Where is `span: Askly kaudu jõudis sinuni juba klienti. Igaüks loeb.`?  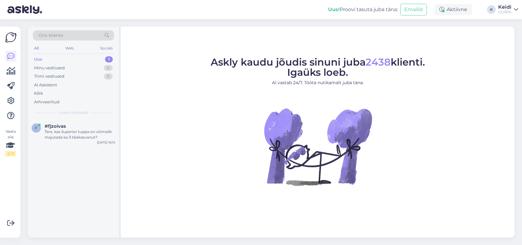
span: Askly kaudu jõudis sinuni juba klienti. Igaüks loeb. is located at coordinates (318, 67).